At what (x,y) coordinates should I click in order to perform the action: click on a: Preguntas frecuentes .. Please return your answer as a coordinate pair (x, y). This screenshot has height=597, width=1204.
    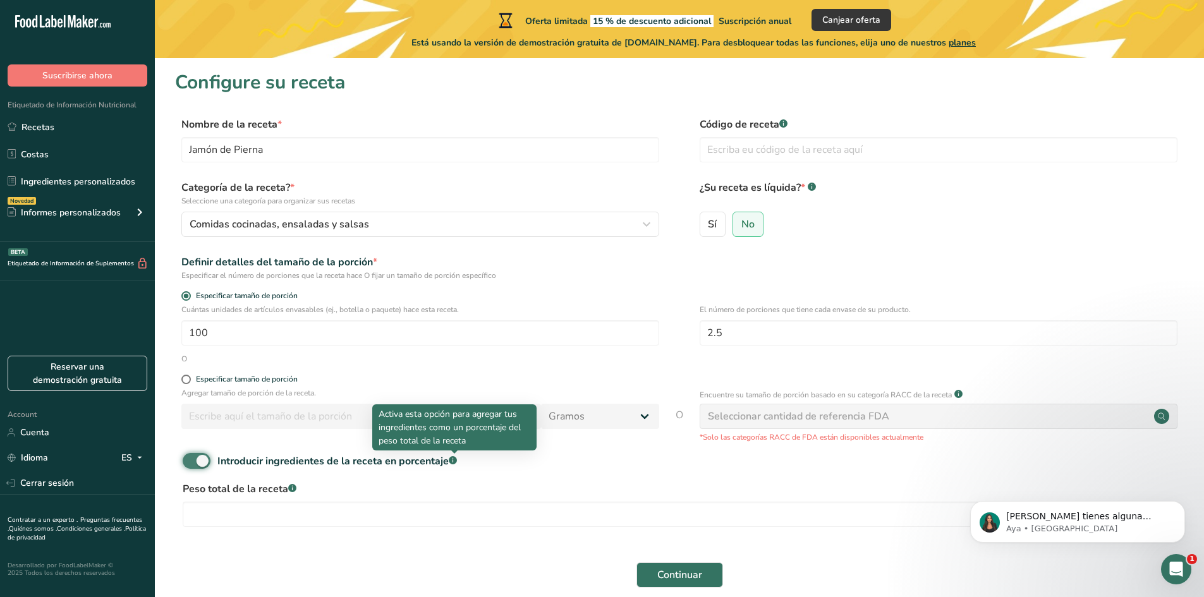
    Looking at the image, I should click on (75, 525).